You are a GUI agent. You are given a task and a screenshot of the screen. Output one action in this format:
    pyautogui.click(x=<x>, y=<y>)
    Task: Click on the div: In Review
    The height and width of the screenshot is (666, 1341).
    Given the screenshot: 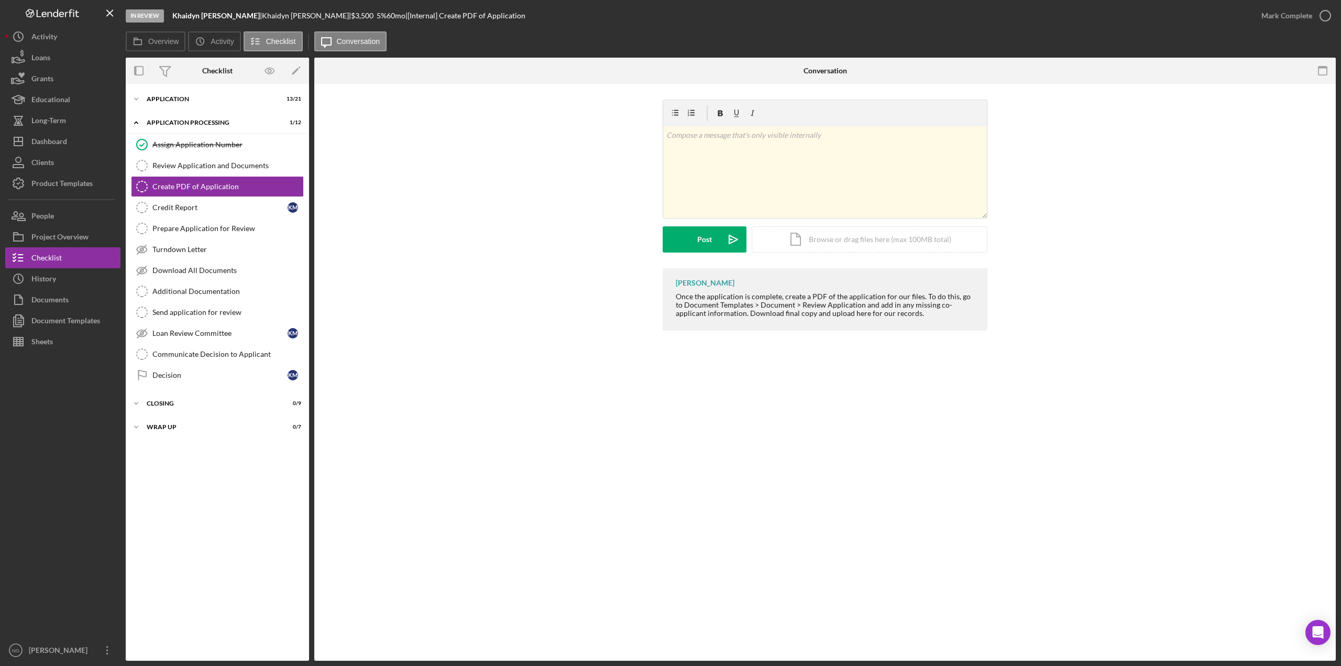 What is the action you would take?
    pyautogui.click(x=145, y=16)
    